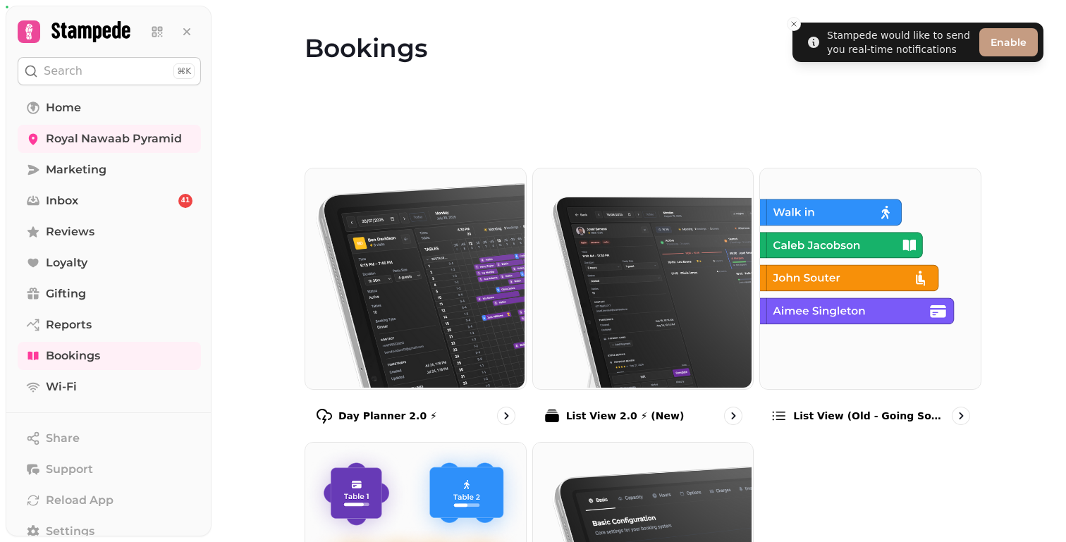 The image size is (1066, 542). I want to click on a: Reviews, so click(109, 232).